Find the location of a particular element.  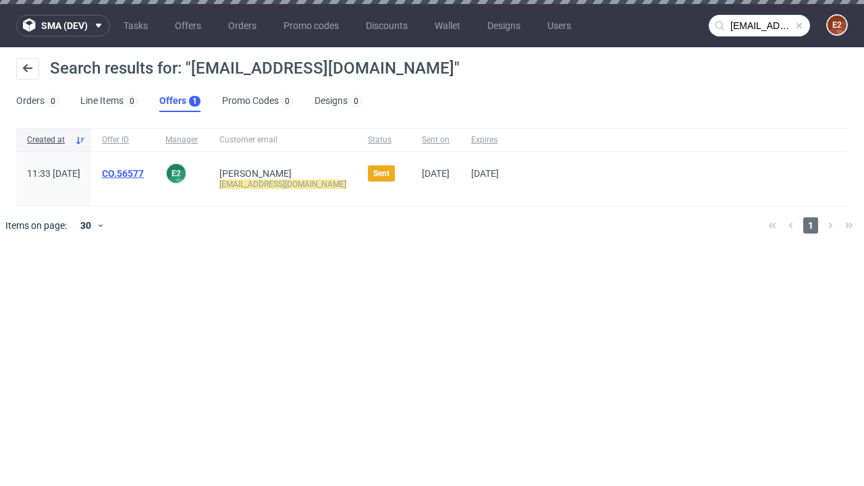

a: Offers1 is located at coordinates (180, 101).